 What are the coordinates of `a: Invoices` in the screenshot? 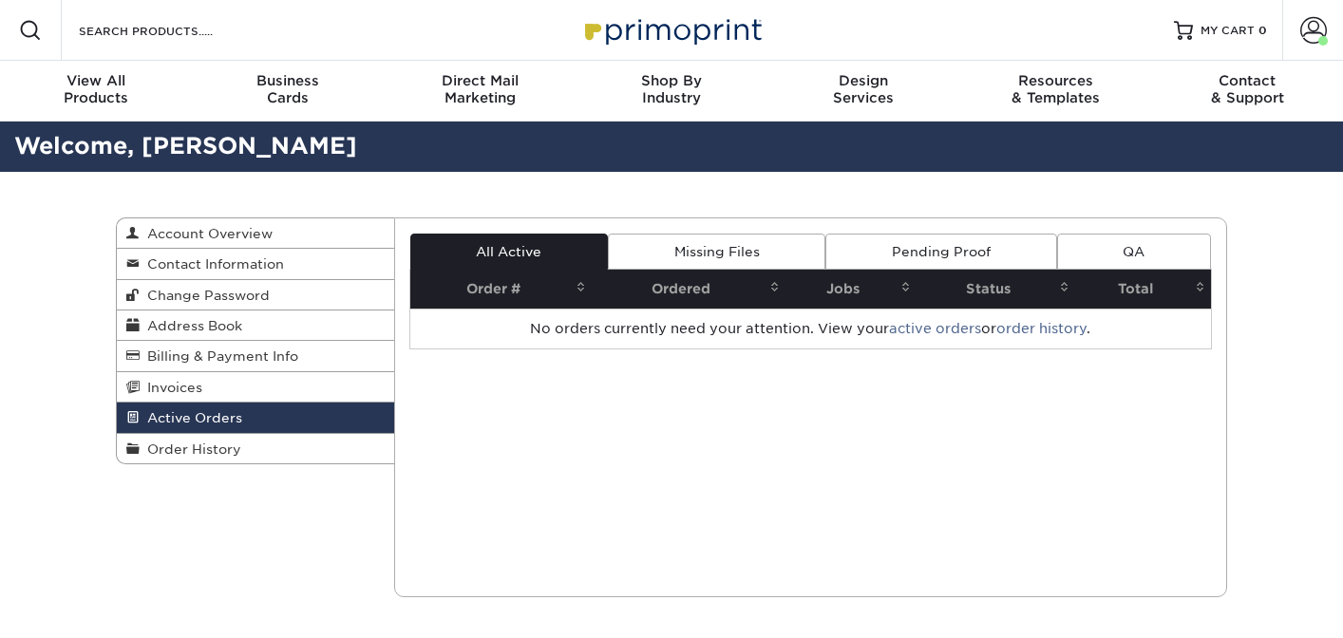 It's located at (256, 388).